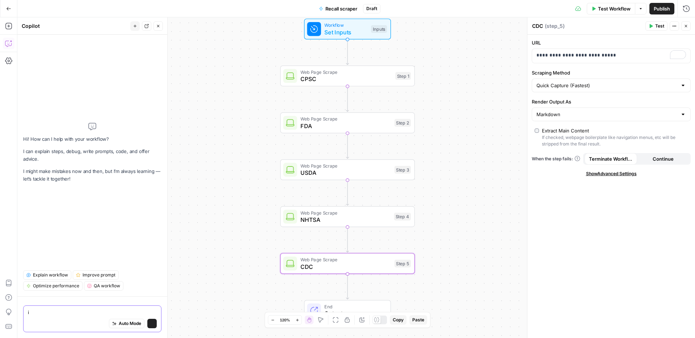  I want to click on g: Edge from step_2 to step_3, so click(347, 146).